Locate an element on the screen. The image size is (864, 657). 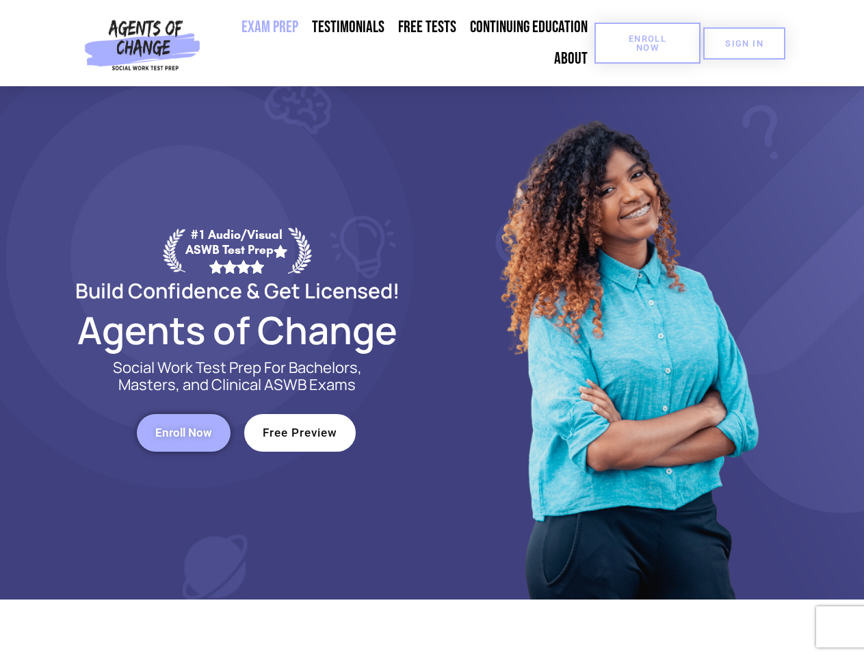
nav: Menu is located at coordinates (400, 43).